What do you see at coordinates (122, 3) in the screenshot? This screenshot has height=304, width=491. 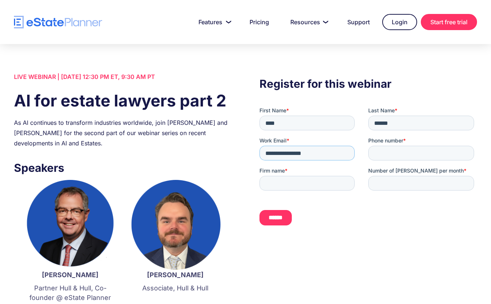 I see `span: Last Name` at bounding box center [122, 3].